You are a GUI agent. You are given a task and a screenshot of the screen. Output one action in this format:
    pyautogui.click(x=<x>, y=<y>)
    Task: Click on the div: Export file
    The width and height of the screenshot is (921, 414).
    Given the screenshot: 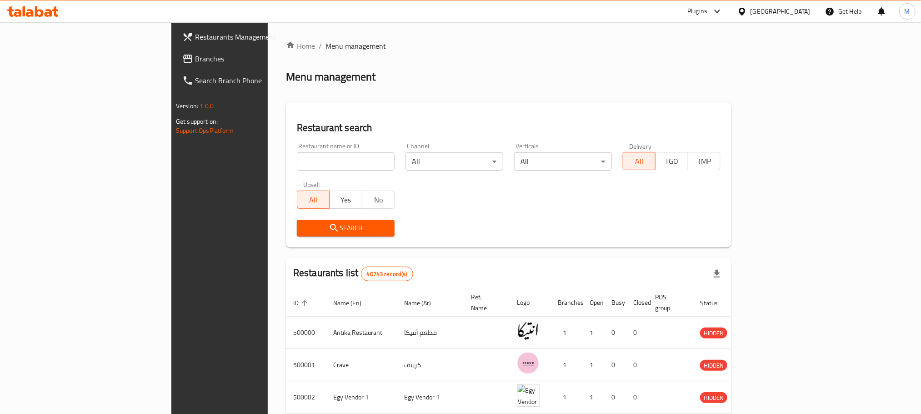 What is the action you would take?
    pyautogui.click(x=717, y=274)
    